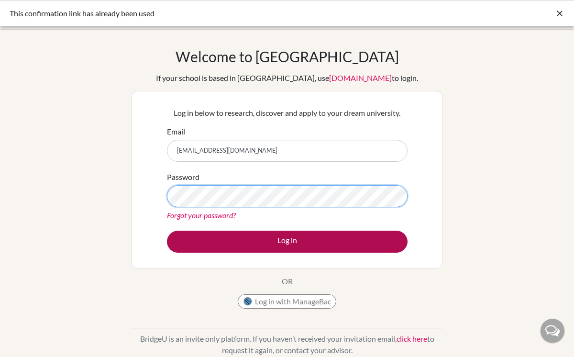 The width and height of the screenshot is (574, 357). What do you see at coordinates (32, 11) in the screenshot?
I see `span: Help` at bounding box center [32, 11].